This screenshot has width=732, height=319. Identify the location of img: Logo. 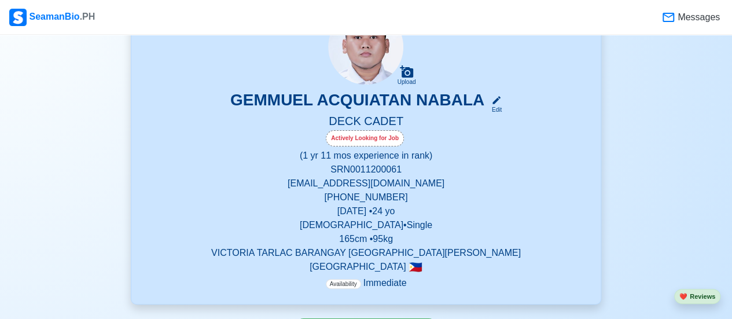
(18, 17).